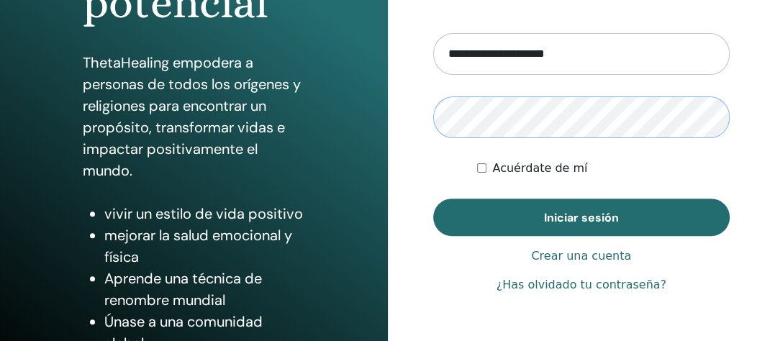  What do you see at coordinates (603, 168) in the screenshot?
I see `div: Mantenerme autenticado indefinidamente o hasta que cierre sesión manualmente` at bounding box center [603, 168].